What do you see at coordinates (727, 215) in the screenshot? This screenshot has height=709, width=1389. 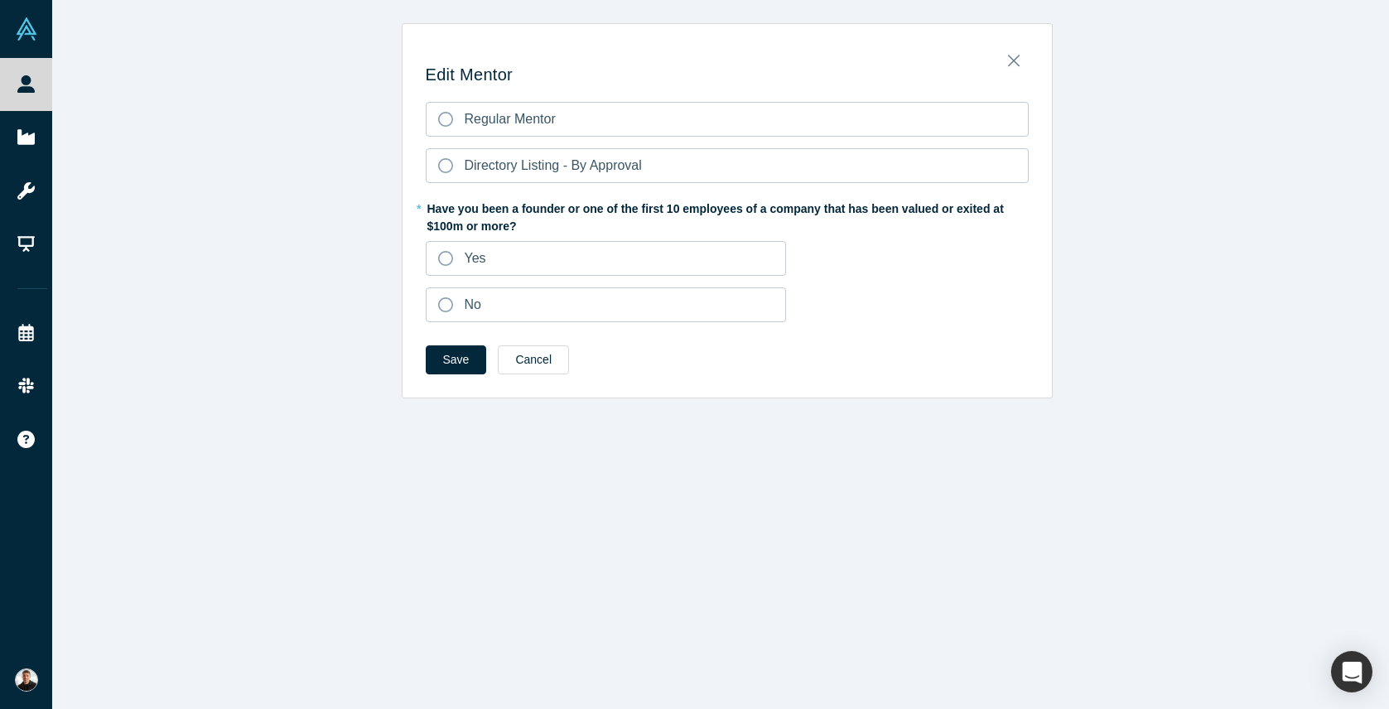 I see `label: Have you been a founder or one of the first 10 employees of a company that has been valued or exi...` at bounding box center [727, 215].